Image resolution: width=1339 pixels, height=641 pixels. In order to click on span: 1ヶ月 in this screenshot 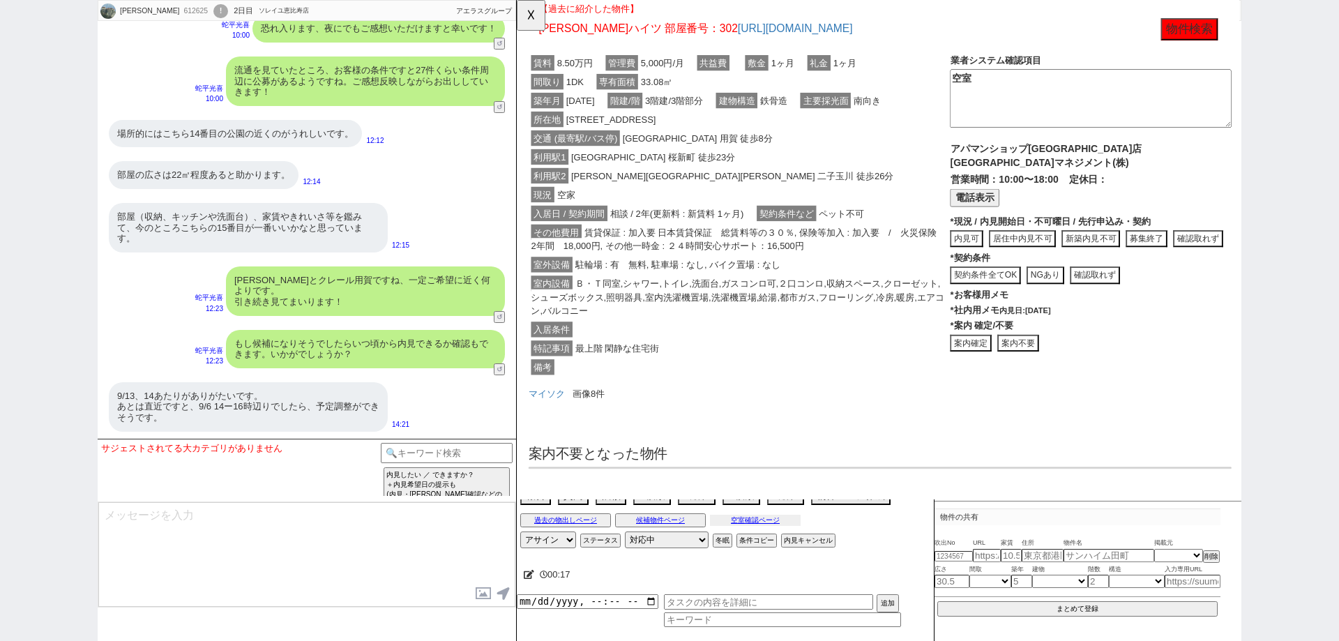, I will do `click(353, 68)`.